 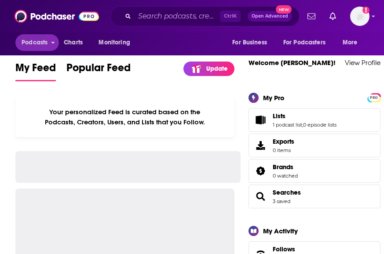 I want to click on button: Show profile menu, so click(x=360, y=16).